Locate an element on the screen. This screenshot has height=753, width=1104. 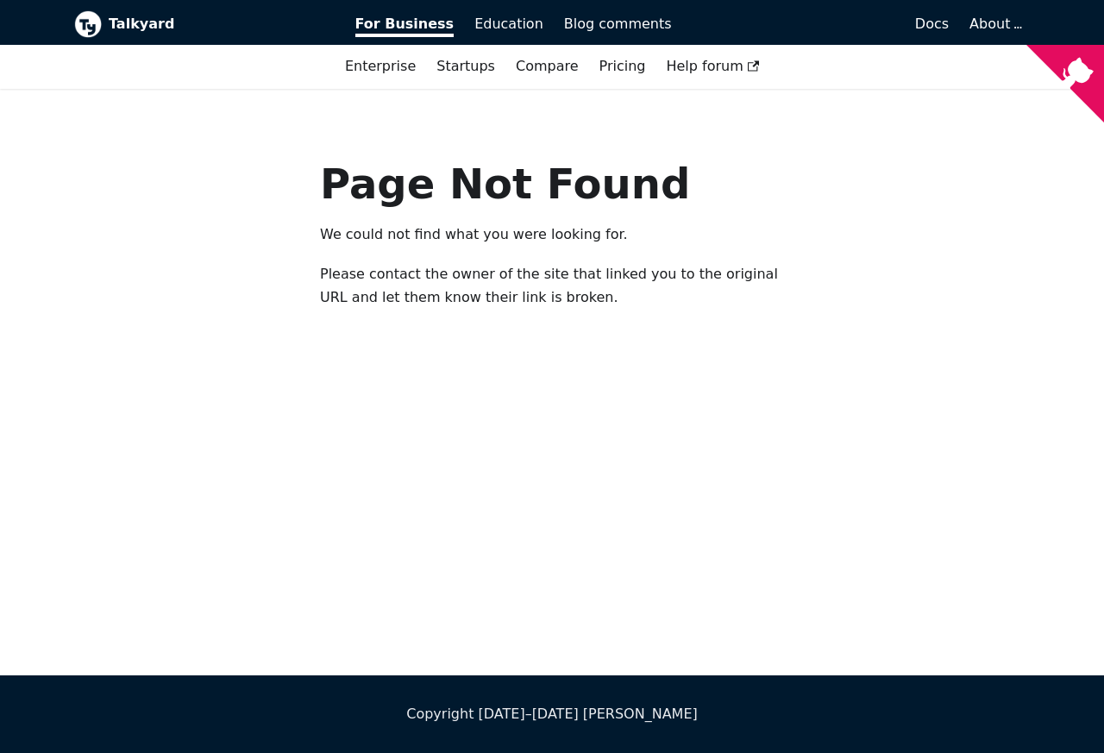
span: Blog comments is located at coordinates (618, 23).